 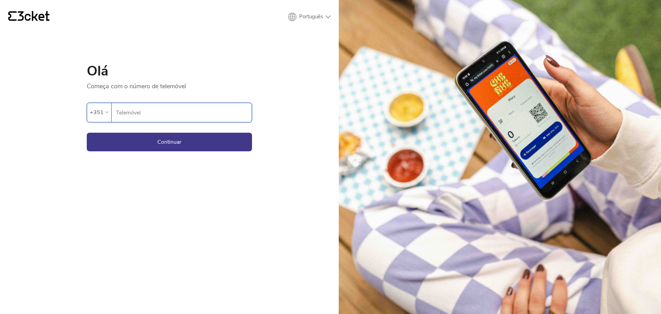 I want to click on h1: Olá, so click(x=169, y=71).